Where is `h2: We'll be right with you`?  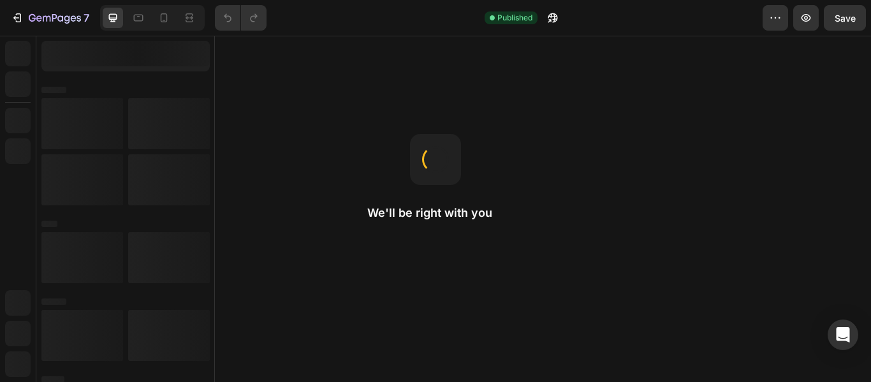
h2: We'll be right with you is located at coordinates (435, 213).